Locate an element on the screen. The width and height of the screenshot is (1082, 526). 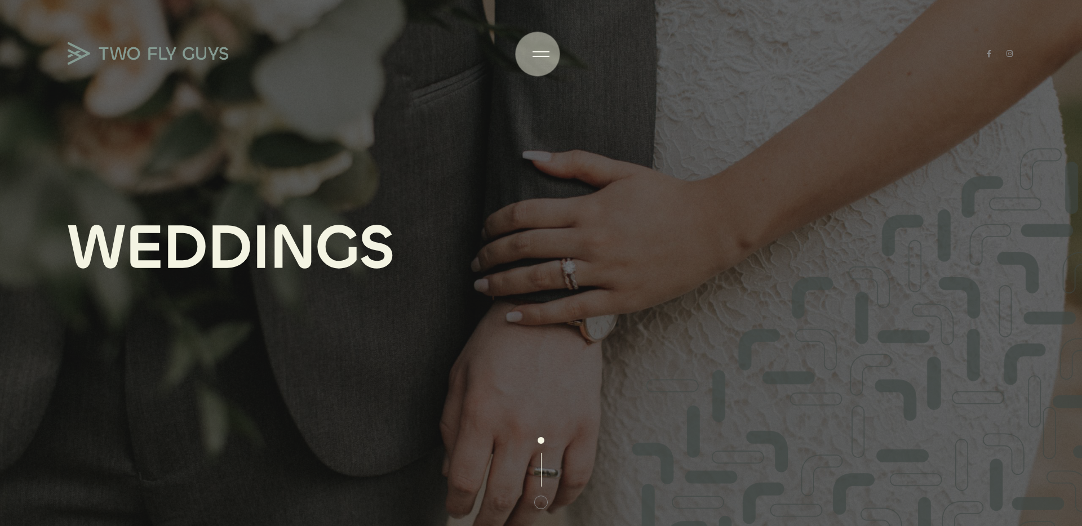
div: S is located at coordinates (377, 248).